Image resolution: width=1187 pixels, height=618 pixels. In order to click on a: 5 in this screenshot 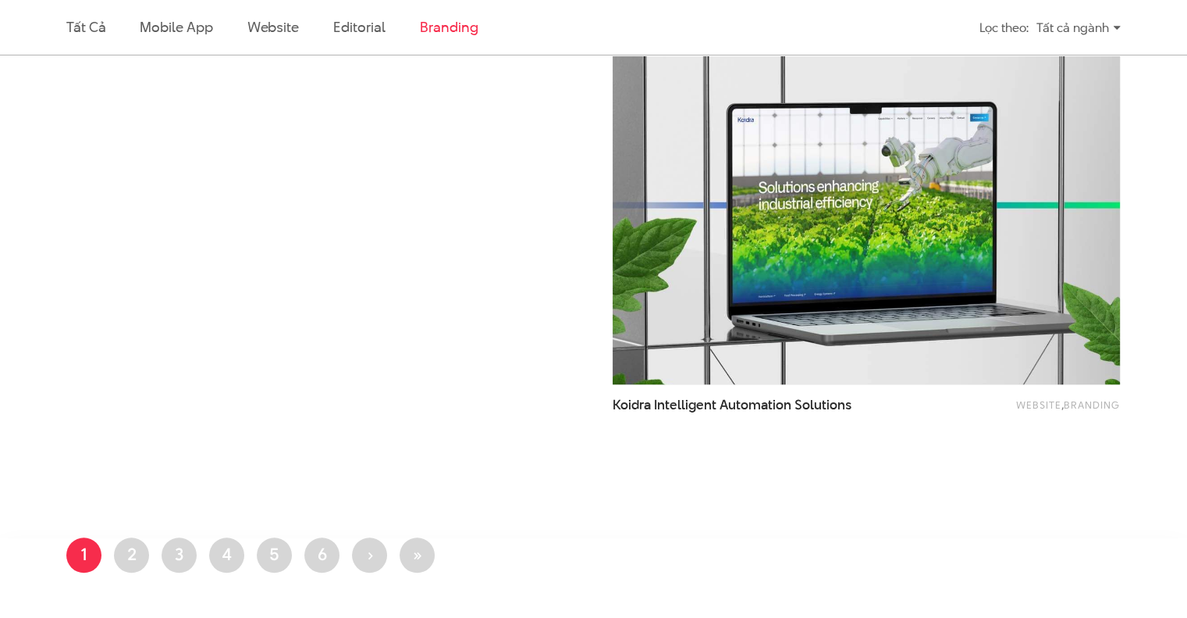, I will do `click(274, 554)`.